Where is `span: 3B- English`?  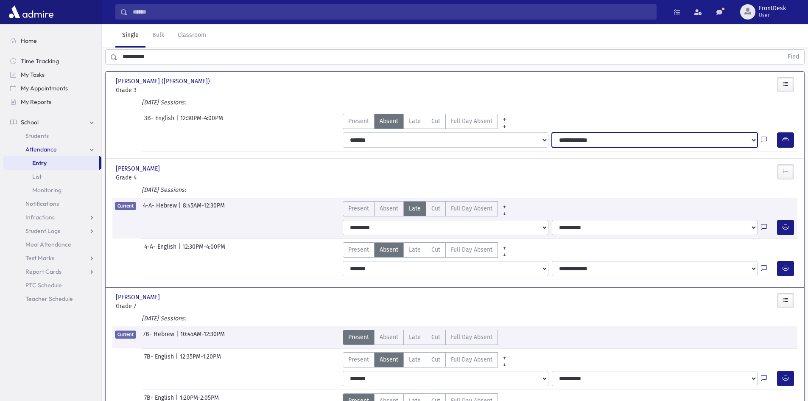 span: 3B- English is located at coordinates (160, 121).